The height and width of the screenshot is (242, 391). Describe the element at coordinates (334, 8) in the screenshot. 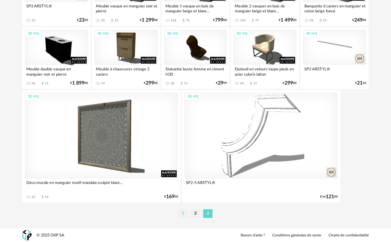

I see `div: Banquette 6 casiers en manguier et coton beige foncé` at that location.